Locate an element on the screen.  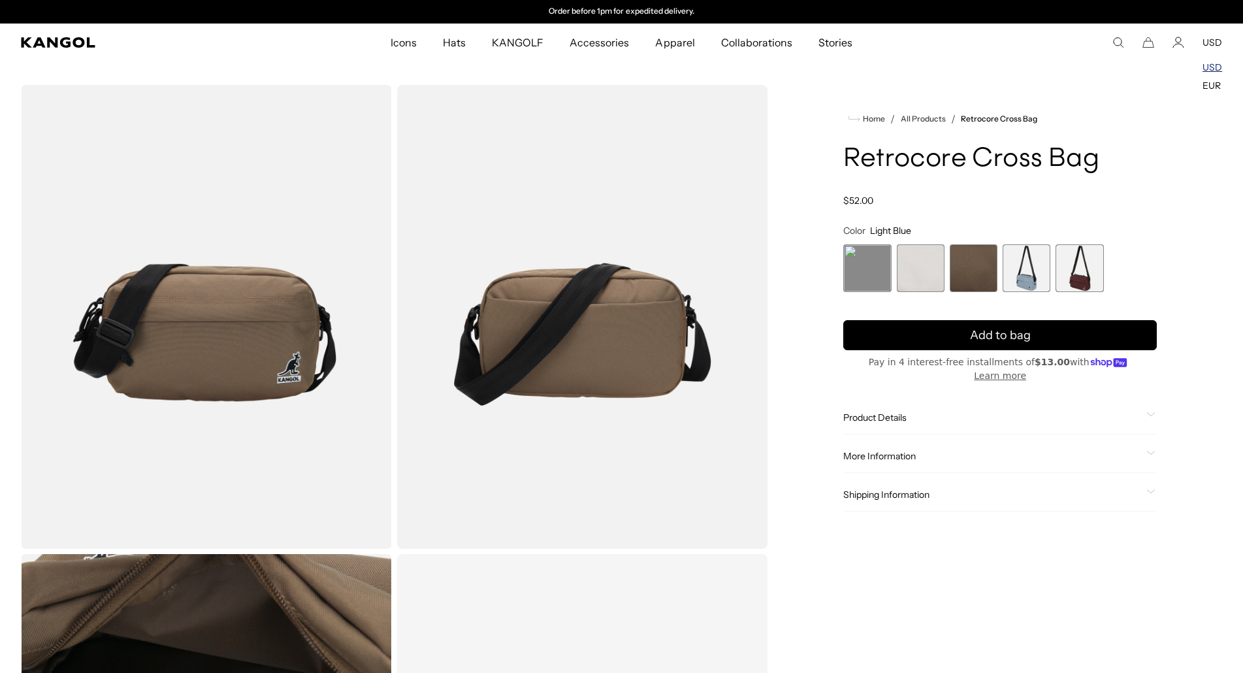
span: $52.00 is located at coordinates (858, 200).